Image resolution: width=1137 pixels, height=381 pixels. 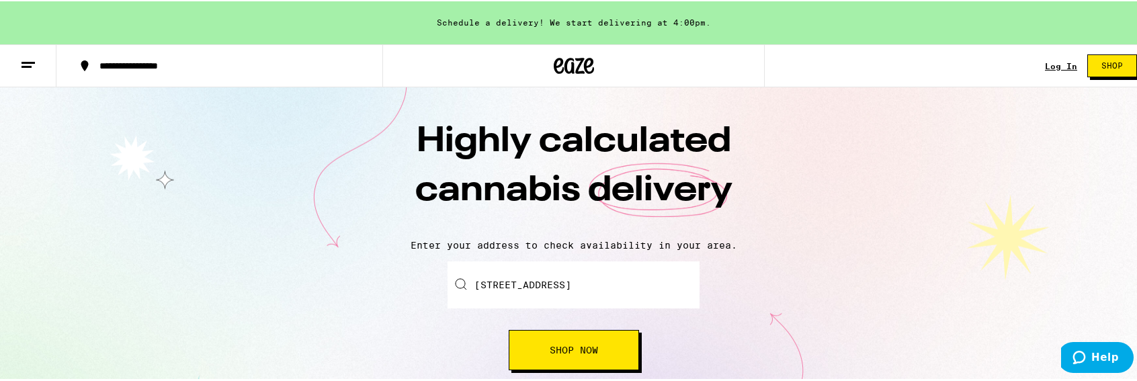 What do you see at coordinates (1112, 65) in the screenshot?
I see `button: Shop` at bounding box center [1112, 65].